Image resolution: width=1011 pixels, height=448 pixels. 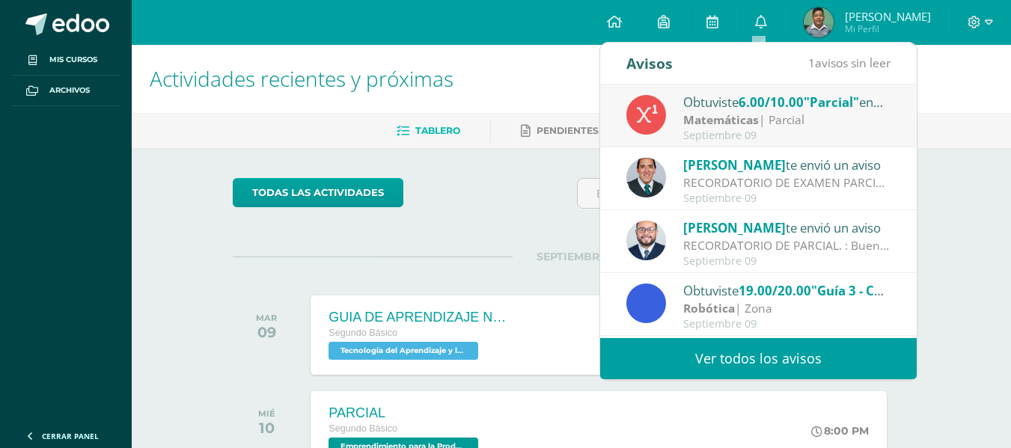 What do you see at coordinates (771, 102) in the screenshot?
I see `span: 6.00/10.00` at bounding box center [771, 102].